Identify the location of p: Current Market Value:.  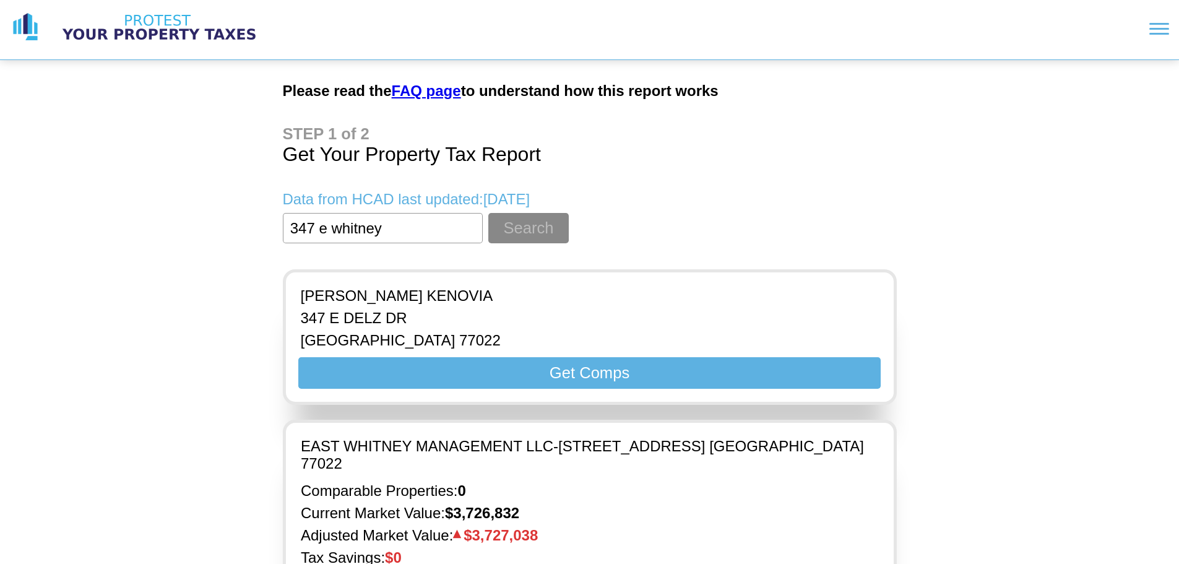
(590, 513).